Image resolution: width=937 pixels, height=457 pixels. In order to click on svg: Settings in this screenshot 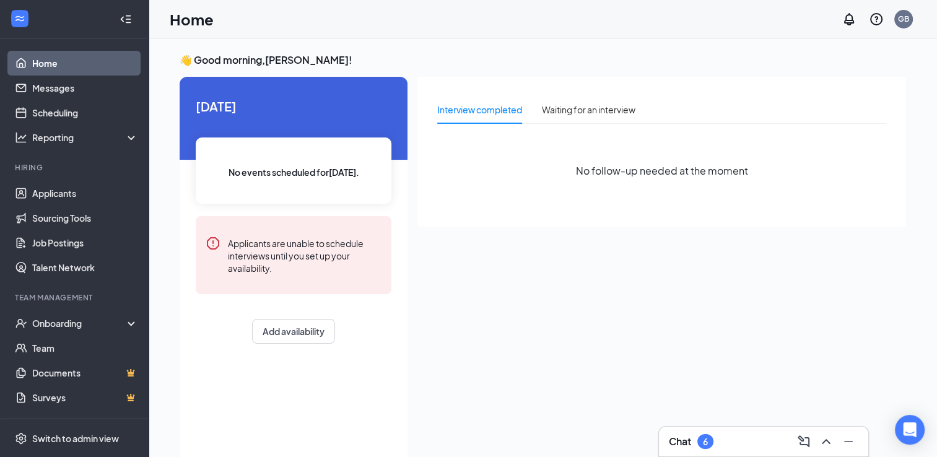, I will do `click(21, 438)`.